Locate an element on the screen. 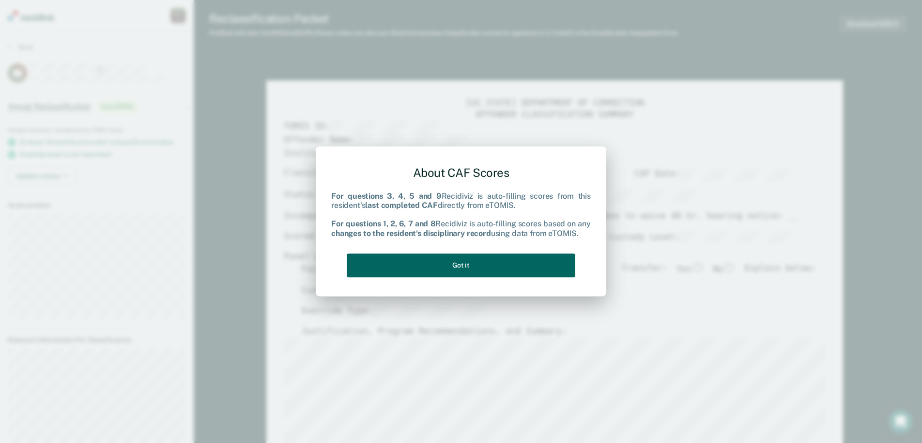 The image size is (922, 443). b: changes to the resident's disciplinary record is located at coordinates (411, 233).